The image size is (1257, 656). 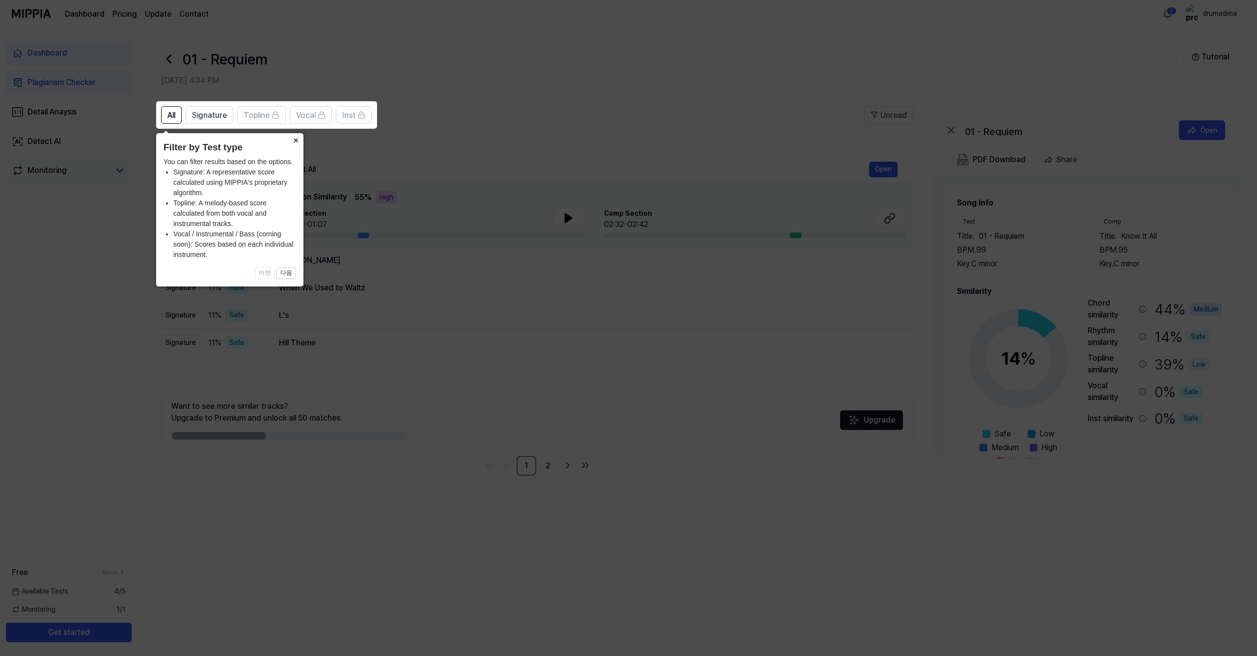 What do you see at coordinates (286, 273) in the screenshot?
I see `button: 다음` at bounding box center [286, 273].